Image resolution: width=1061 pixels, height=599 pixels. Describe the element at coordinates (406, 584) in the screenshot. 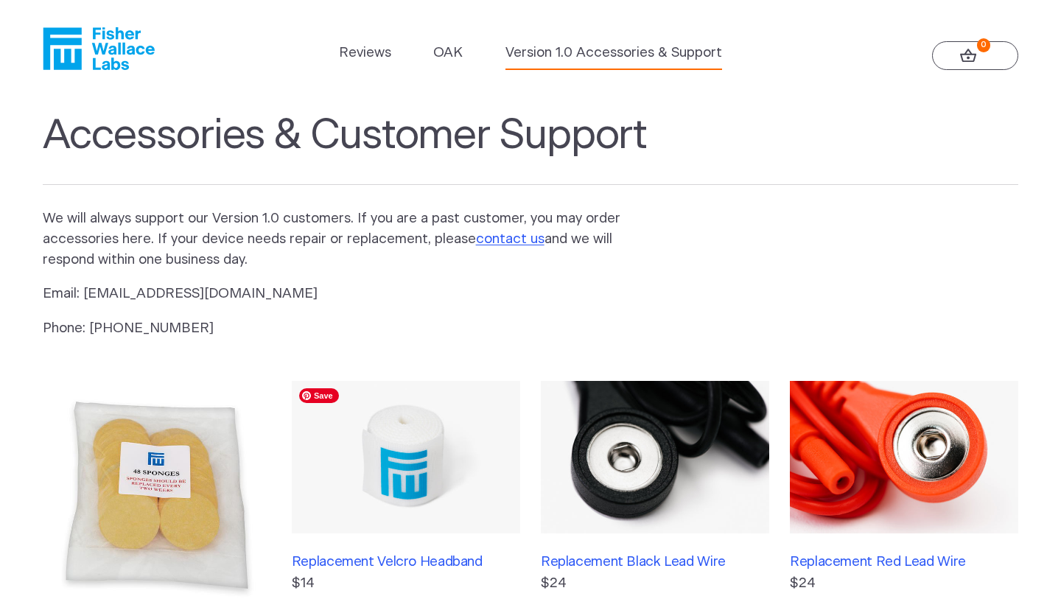

I see `p: $14` at that location.